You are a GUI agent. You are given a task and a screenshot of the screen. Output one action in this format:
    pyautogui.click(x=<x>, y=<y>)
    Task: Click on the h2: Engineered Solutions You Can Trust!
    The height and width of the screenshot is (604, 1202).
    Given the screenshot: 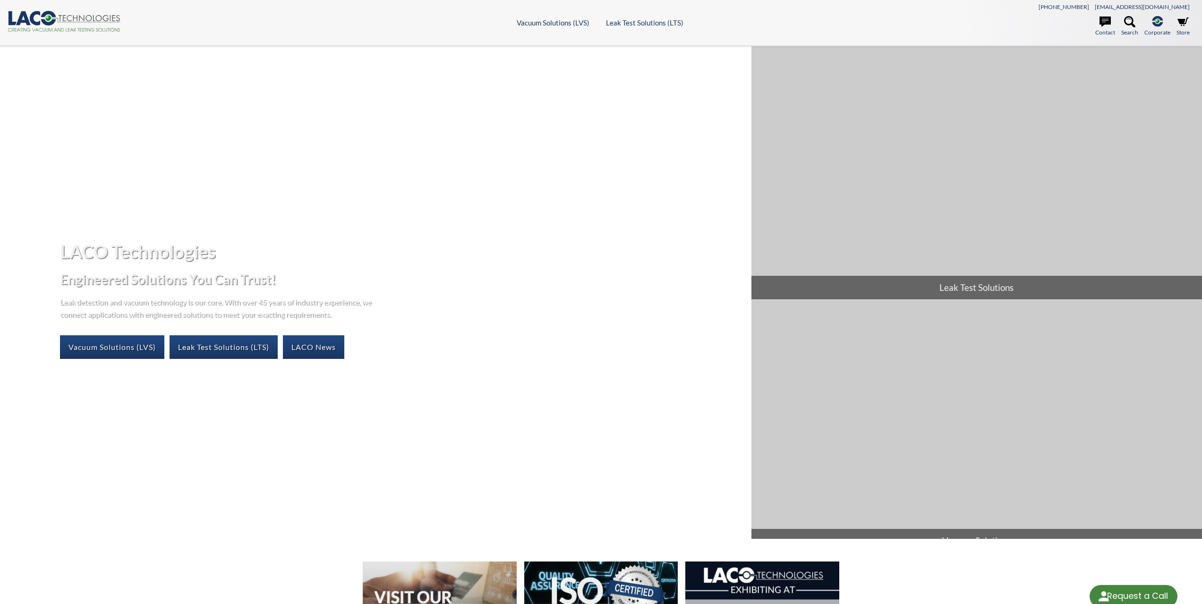 What is the action you would take?
    pyautogui.click(x=401, y=279)
    